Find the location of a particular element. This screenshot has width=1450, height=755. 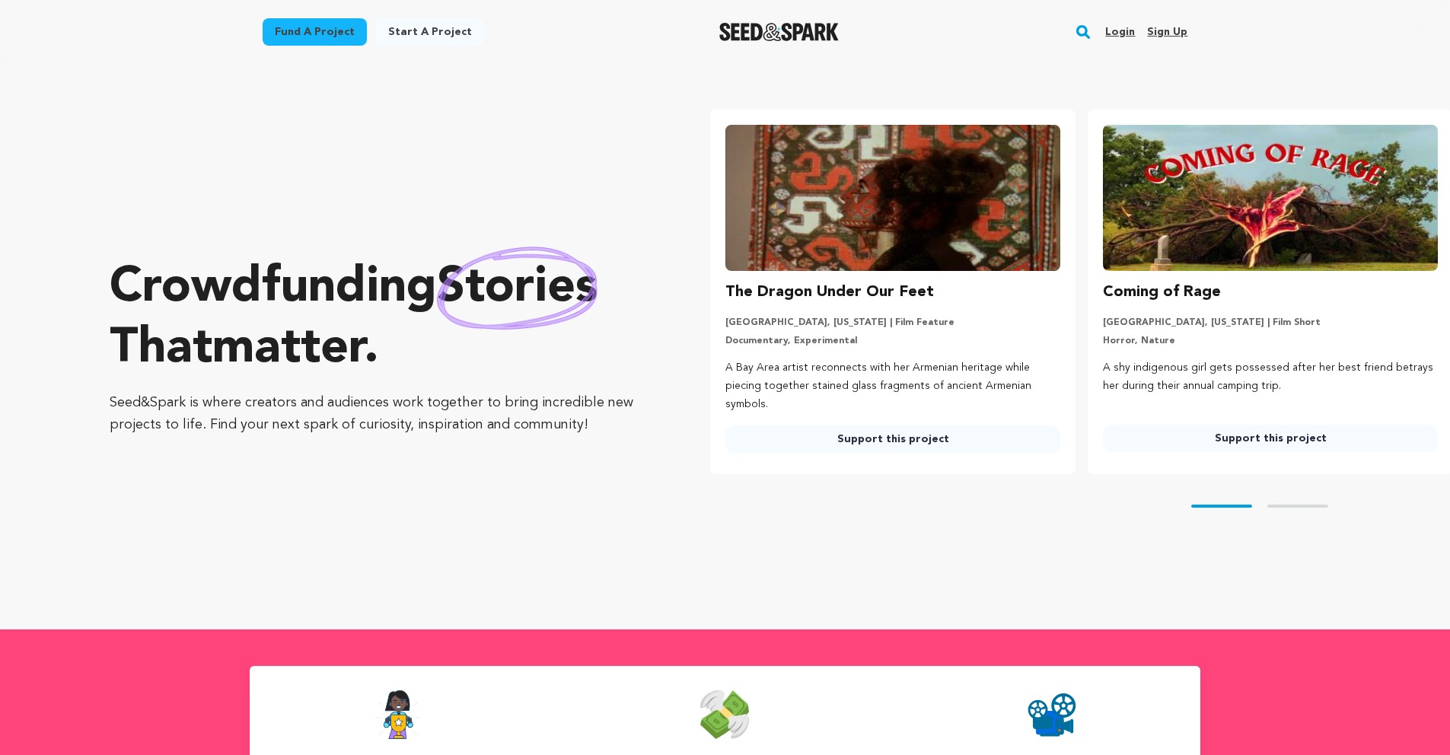

img: Seed&Spark Money Raised Icon is located at coordinates (725, 715).